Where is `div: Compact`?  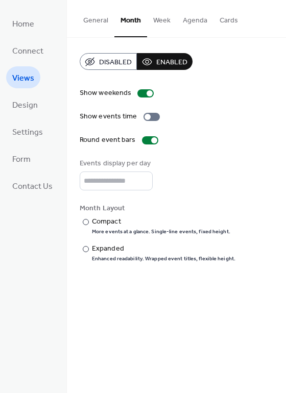 div: Compact is located at coordinates (160, 222).